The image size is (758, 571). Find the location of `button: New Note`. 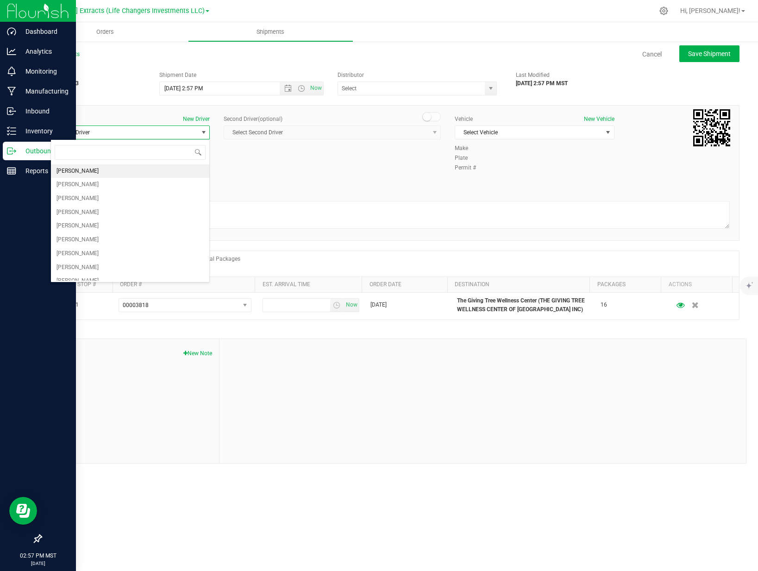

button: New Note is located at coordinates (198, 353).